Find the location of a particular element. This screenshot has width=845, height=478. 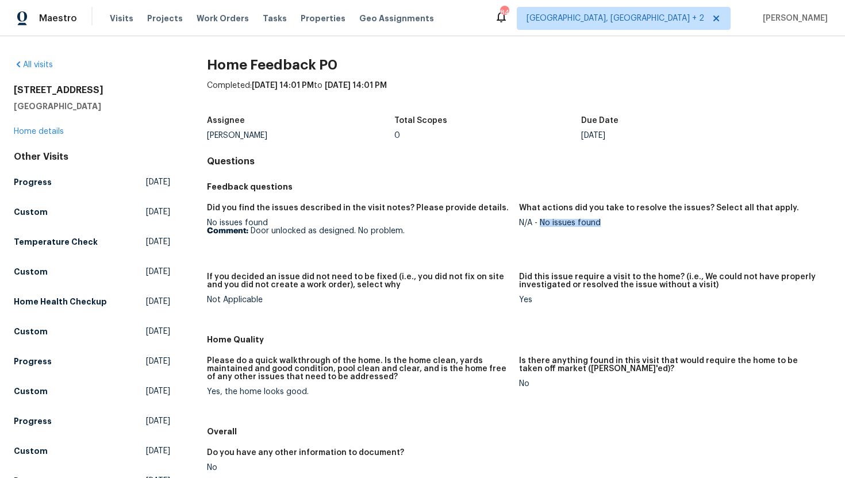

h5: Home Quality is located at coordinates (519, 340).